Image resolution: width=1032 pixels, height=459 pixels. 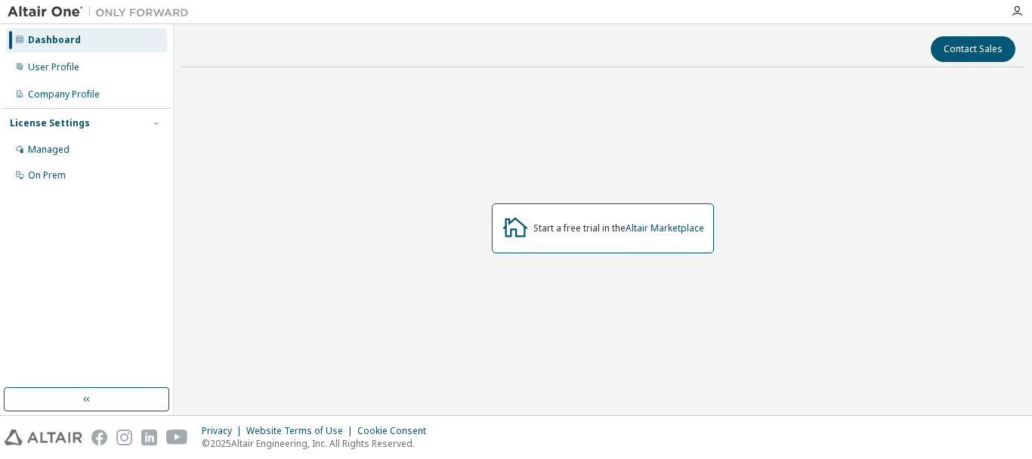 I want to click on div: Website Terms of Use, so click(x=302, y=431).